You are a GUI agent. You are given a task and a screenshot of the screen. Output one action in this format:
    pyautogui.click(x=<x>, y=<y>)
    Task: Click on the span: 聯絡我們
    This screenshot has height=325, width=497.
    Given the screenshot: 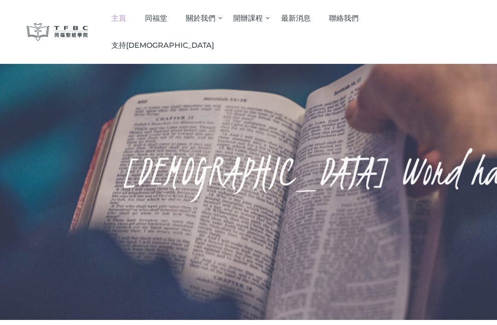 What is the action you would take?
    pyautogui.click(x=344, y=18)
    